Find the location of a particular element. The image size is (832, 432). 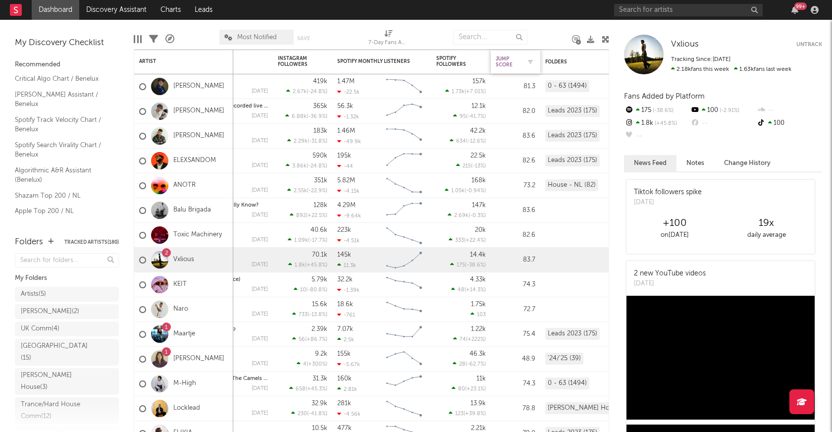

span: 1.8k is located at coordinates (300, 265).